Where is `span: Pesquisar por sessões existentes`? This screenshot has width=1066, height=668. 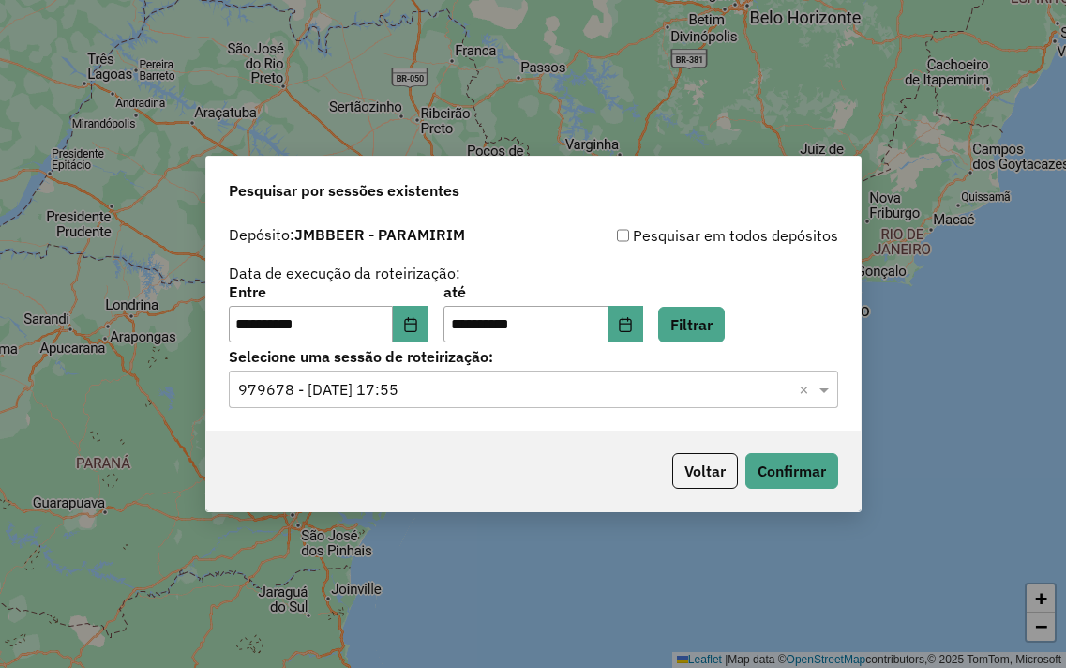 span: Pesquisar por sessões existentes is located at coordinates (344, 190).